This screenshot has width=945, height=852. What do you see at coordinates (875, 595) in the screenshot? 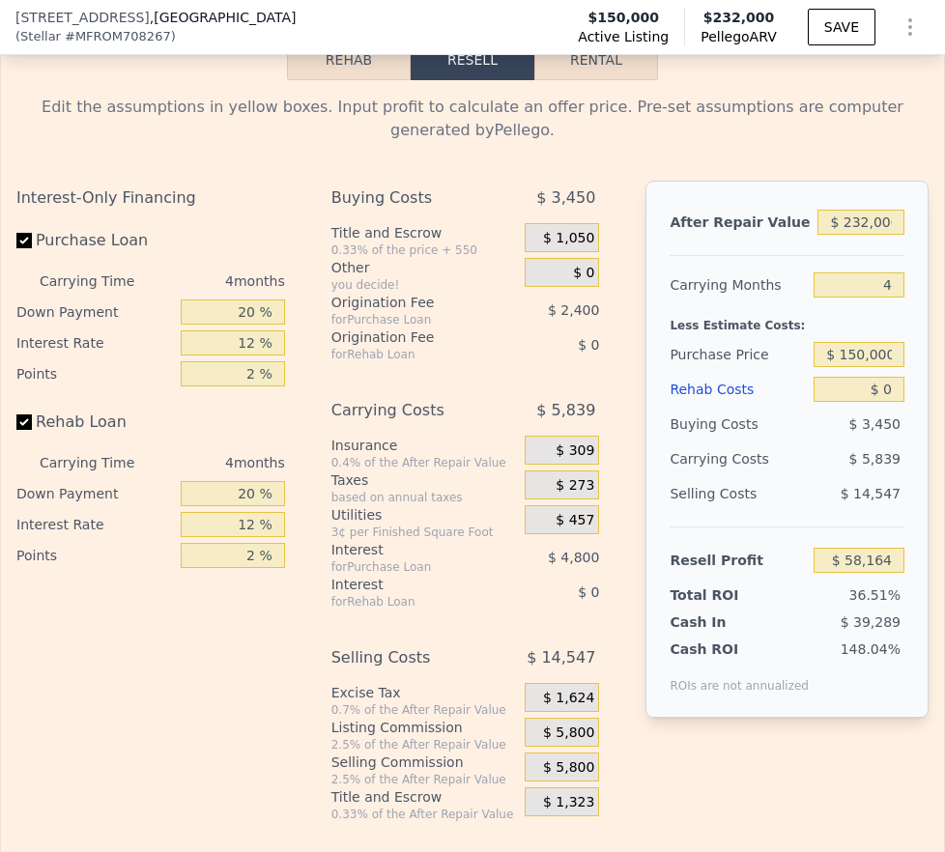
I see `span: 36.51%` at bounding box center [875, 595].